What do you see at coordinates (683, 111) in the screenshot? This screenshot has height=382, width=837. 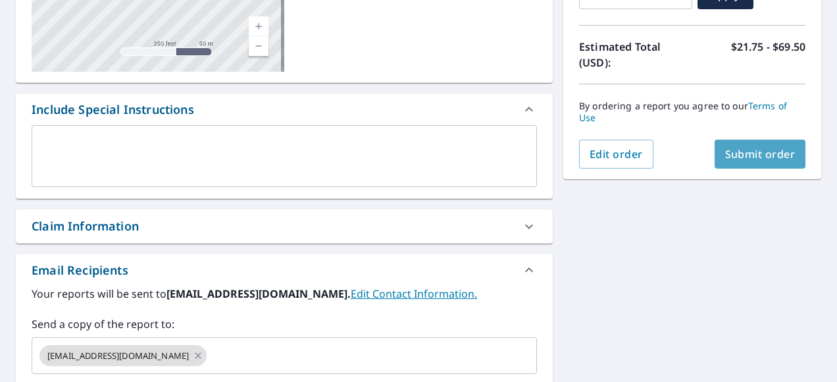 I see `a: Terms of Use` at bounding box center [683, 111].